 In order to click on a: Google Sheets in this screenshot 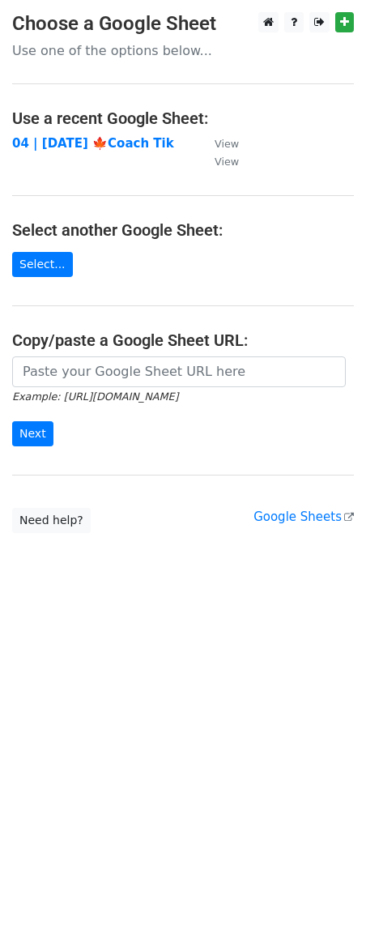, I will do `click(304, 517)`.